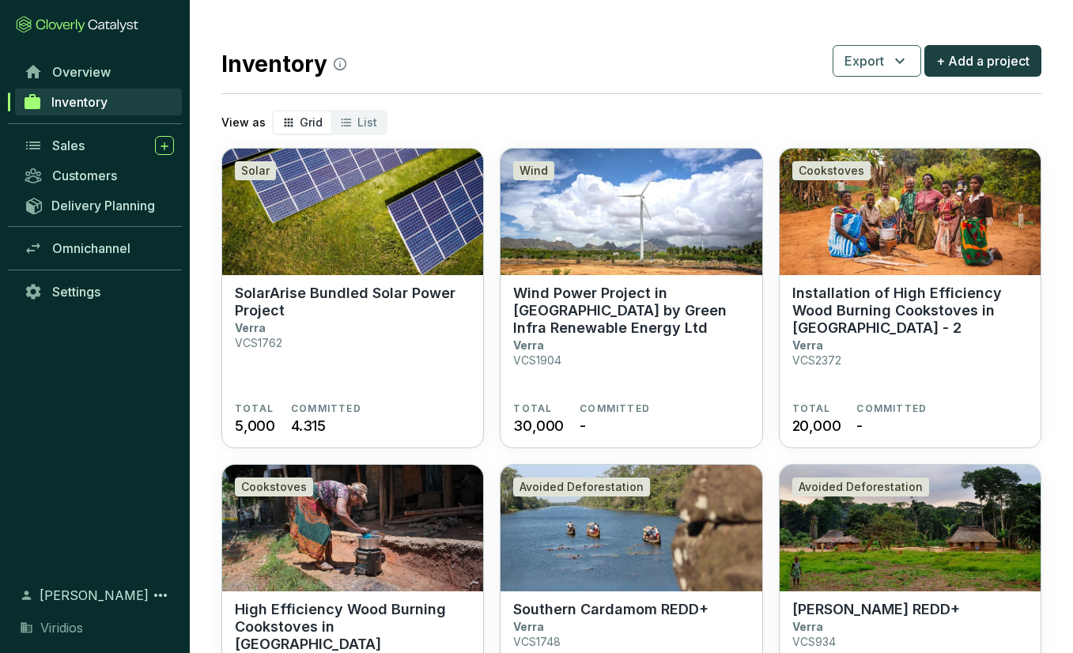 The width and height of the screenshot is (1073, 653). What do you see at coordinates (631, 298) in the screenshot?
I see `a: Wind Power Project in Tamil Nadu by Green Infra Renewable Energy LtdWindWind Power Project in [GE...` at bounding box center [631, 298].